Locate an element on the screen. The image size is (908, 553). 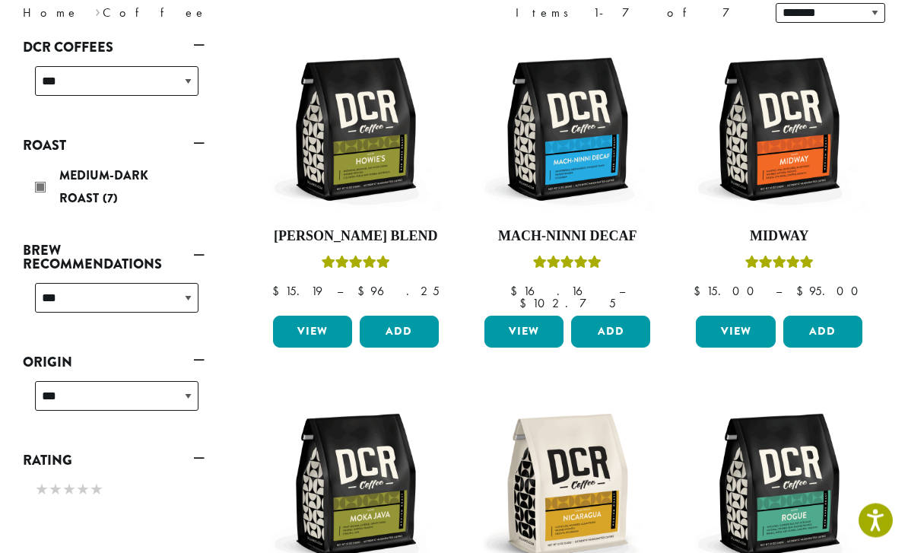
bdi: 15.19 is located at coordinates (297, 291).